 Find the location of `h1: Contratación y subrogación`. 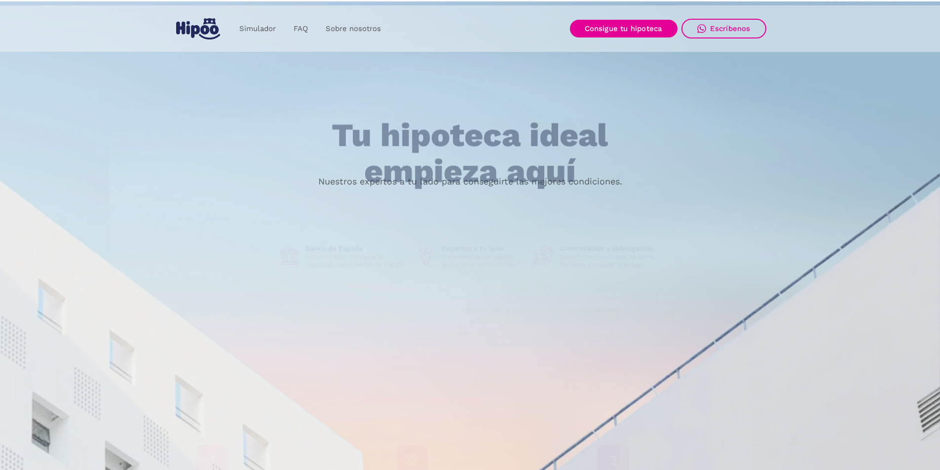

h1: Contratación y subrogación is located at coordinates (611, 249).